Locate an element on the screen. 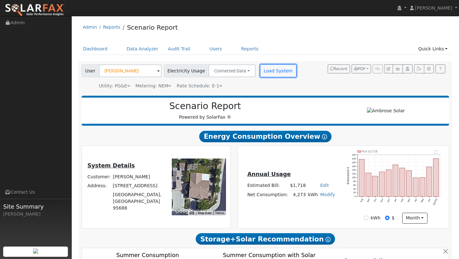 The height and width of the screenshot is (259, 459). a: Modify is located at coordinates (327, 194).